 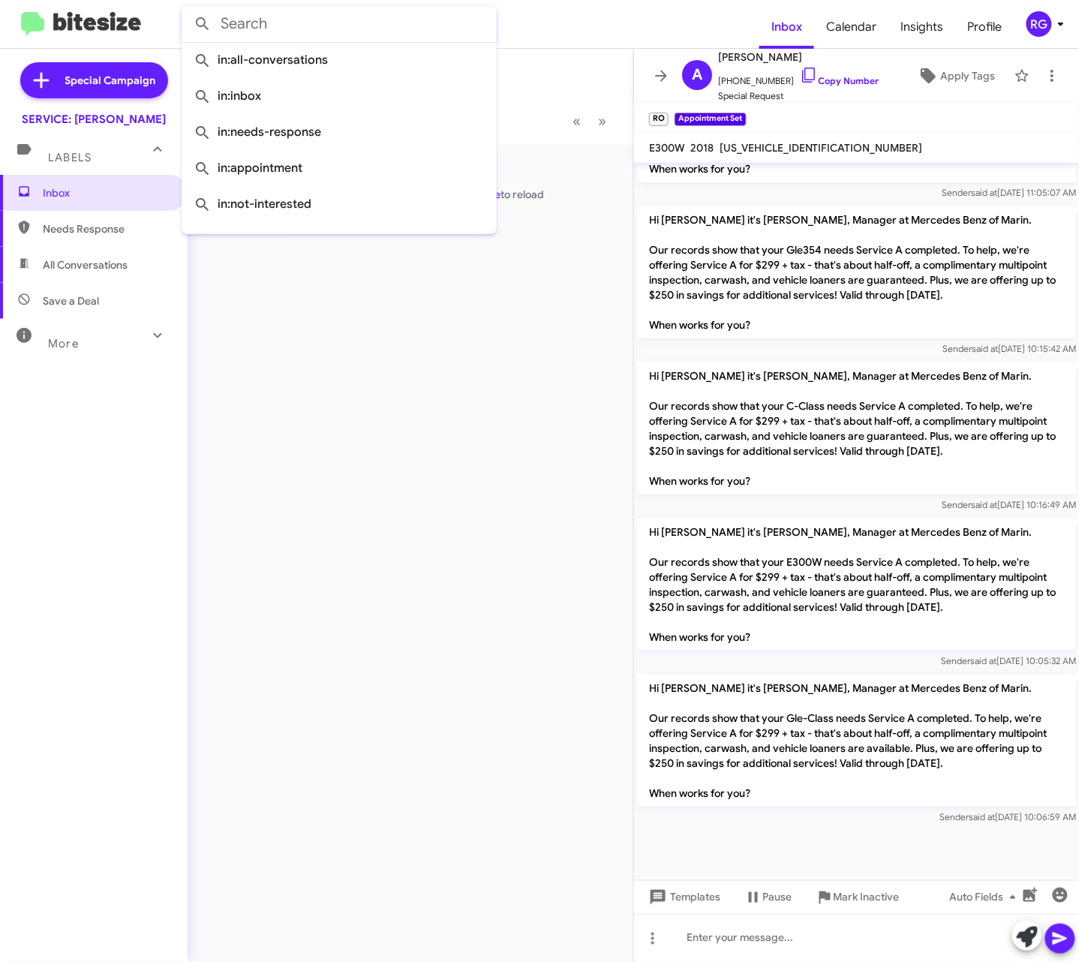 What do you see at coordinates (984, 27) in the screenshot?
I see `span: Profile` at bounding box center [984, 27].